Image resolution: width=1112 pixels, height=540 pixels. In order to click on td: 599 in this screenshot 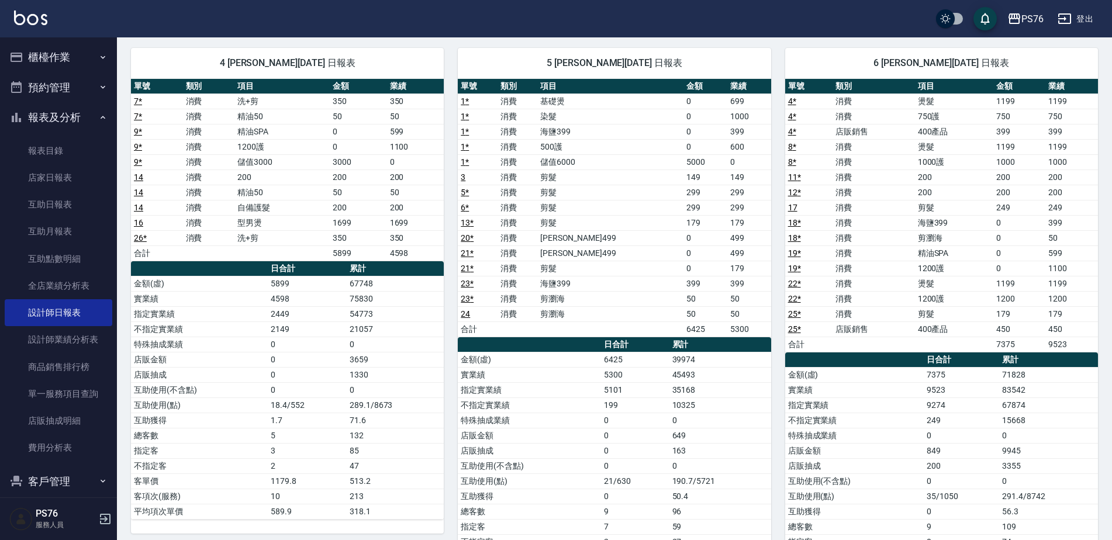, I will do `click(1071, 253)`.